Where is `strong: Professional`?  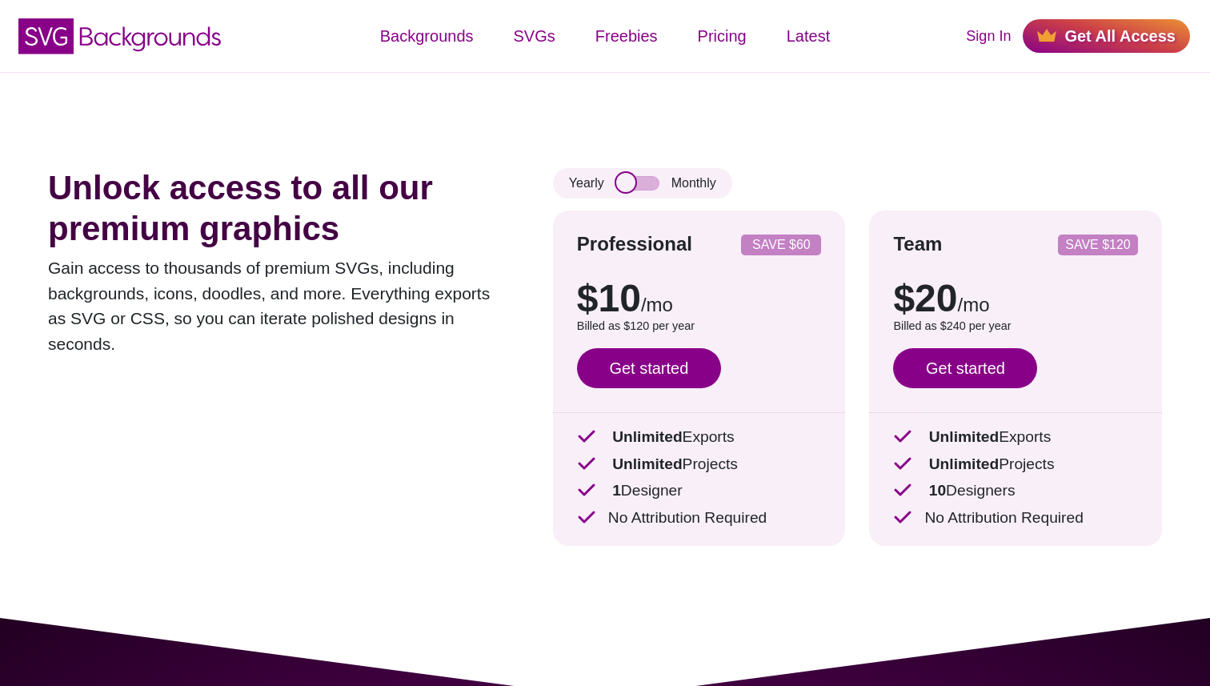
strong: Professional is located at coordinates (635, 243).